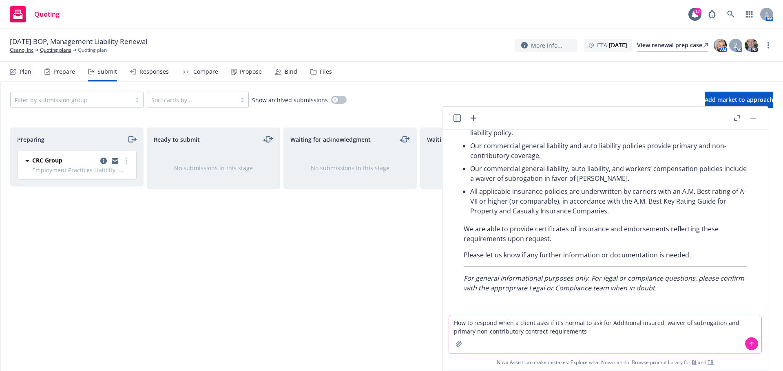 The height and width of the screenshot is (371, 783). Describe the element at coordinates (31, 139) in the screenshot. I see `span: Preparing` at that location.